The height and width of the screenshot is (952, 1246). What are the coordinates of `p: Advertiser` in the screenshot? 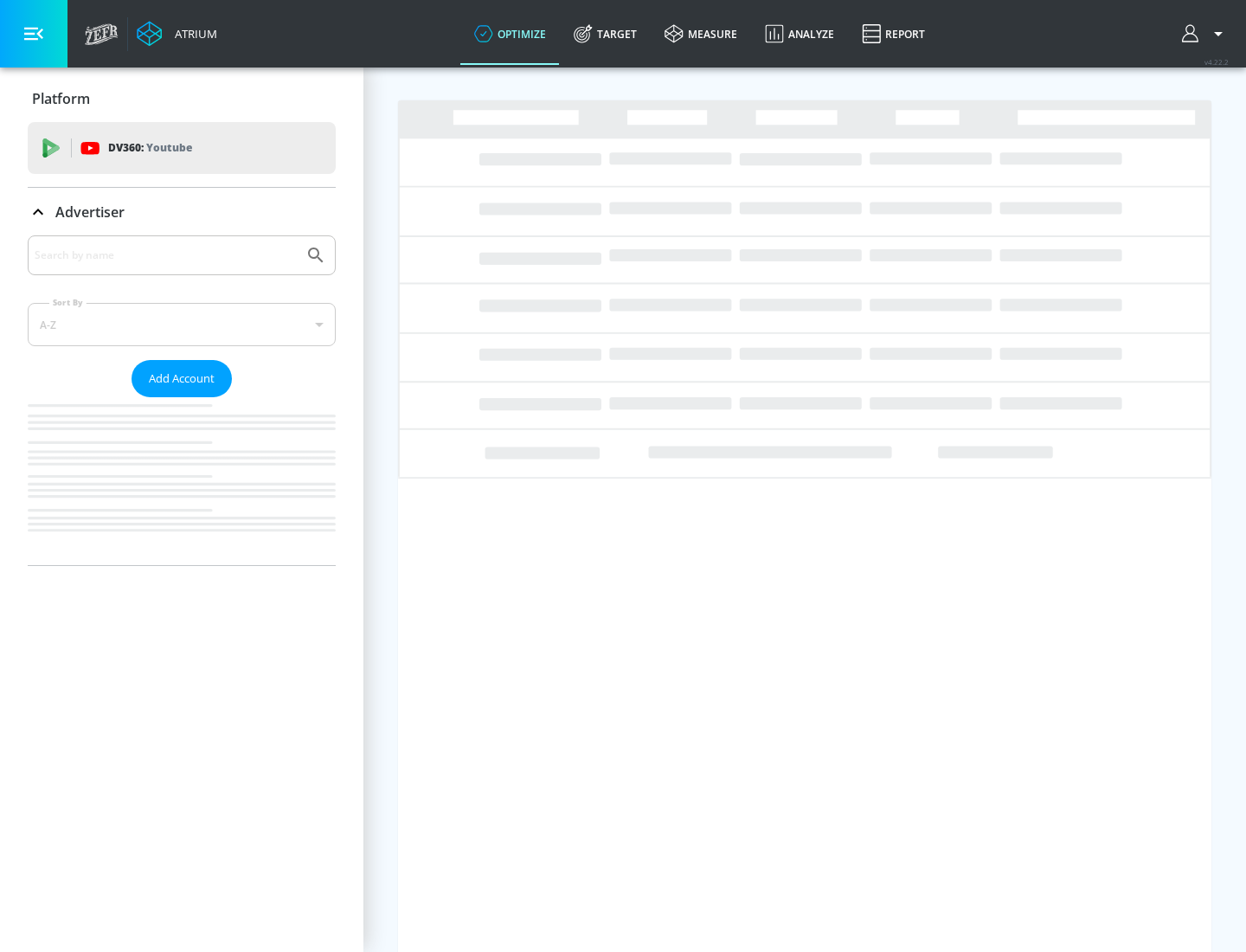 It's located at (90, 212).